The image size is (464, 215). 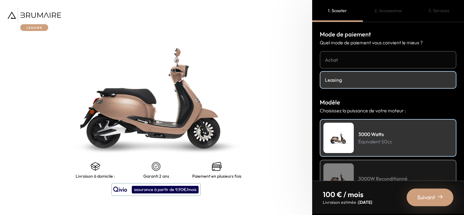 I want to click on h4: Achat, so click(x=388, y=60).